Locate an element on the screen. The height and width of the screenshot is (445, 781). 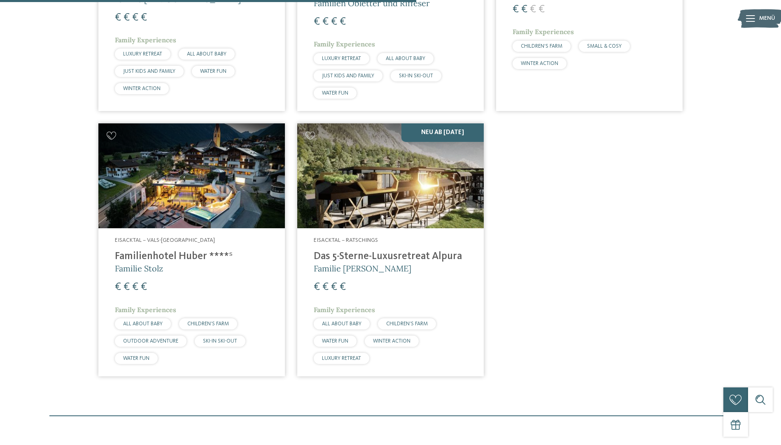
span: SMALL & COSY is located at coordinates (604, 46).